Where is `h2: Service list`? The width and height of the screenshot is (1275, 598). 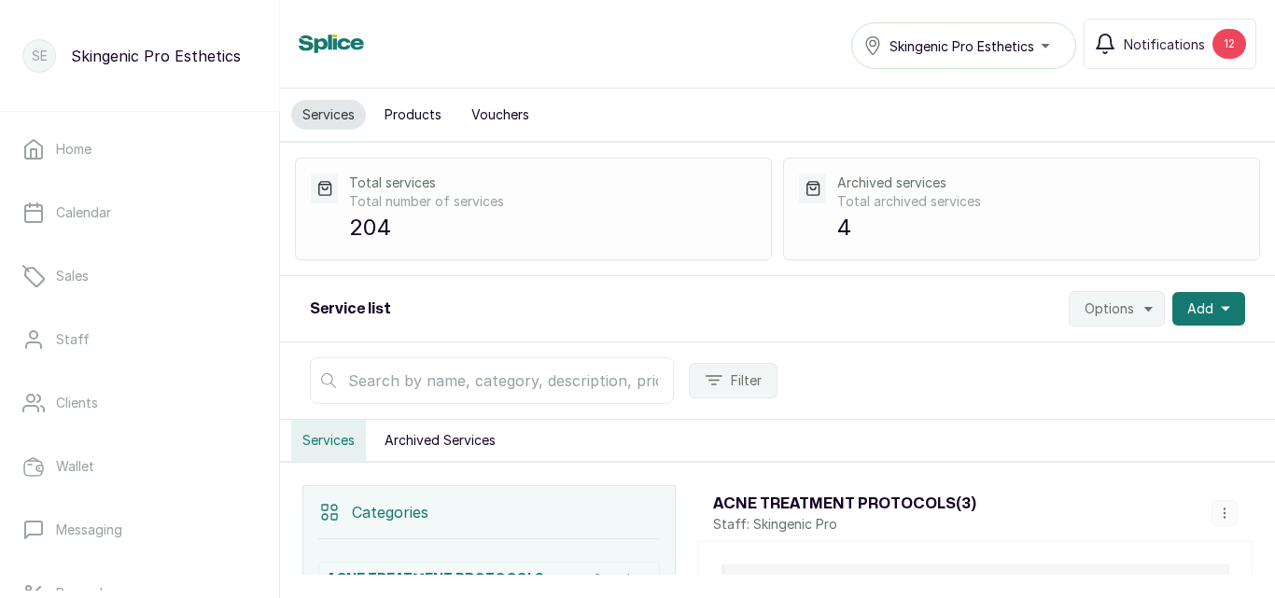 h2: Service list is located at coordinates (350, 309).